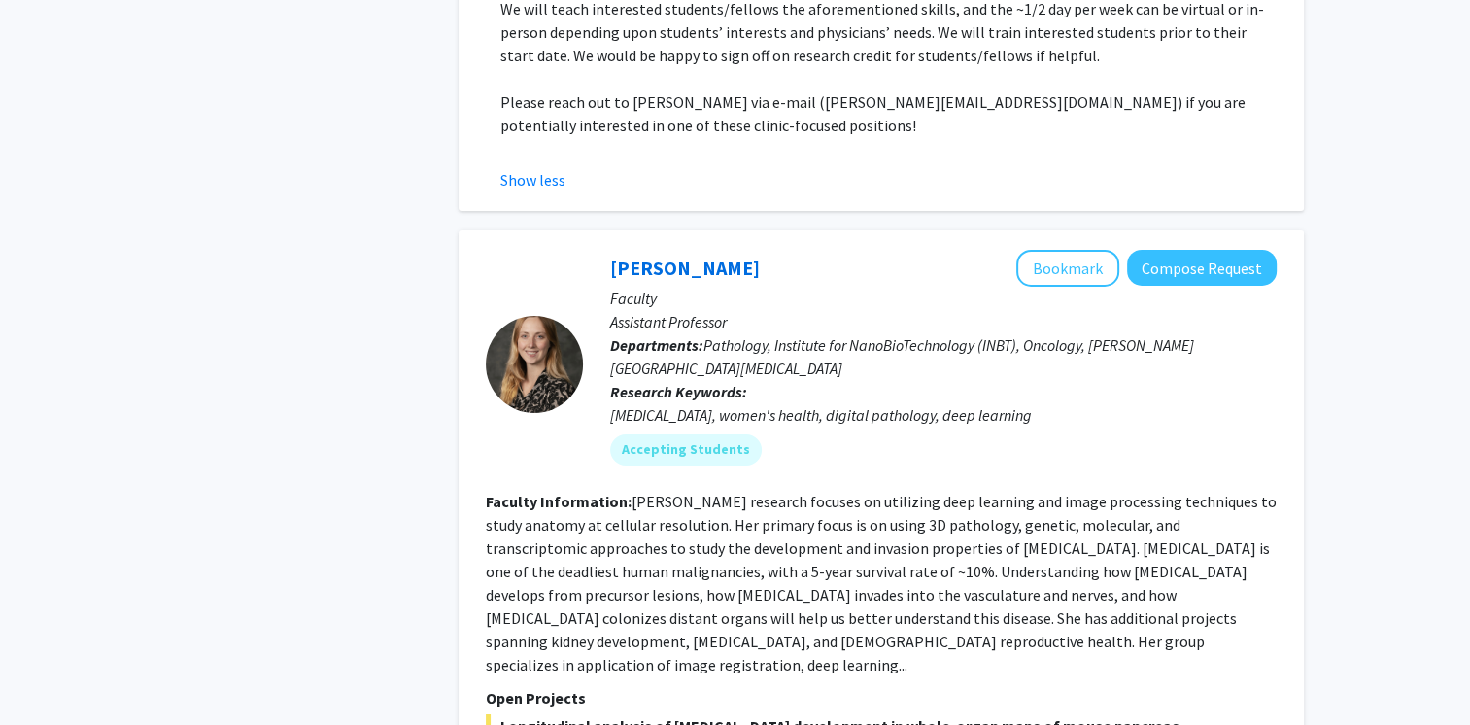  What do you see at coordinates (532, 180) in the screenshot?
I see `button: Show less` at bounding box center [532, 180].